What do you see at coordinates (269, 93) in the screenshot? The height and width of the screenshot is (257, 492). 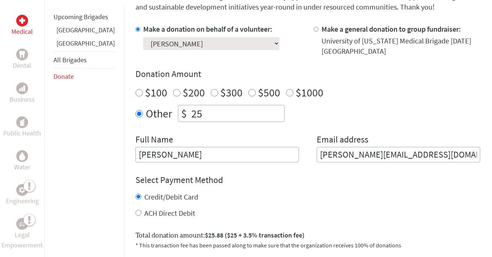 I see `label: $500` at bounding box center [269, 93].